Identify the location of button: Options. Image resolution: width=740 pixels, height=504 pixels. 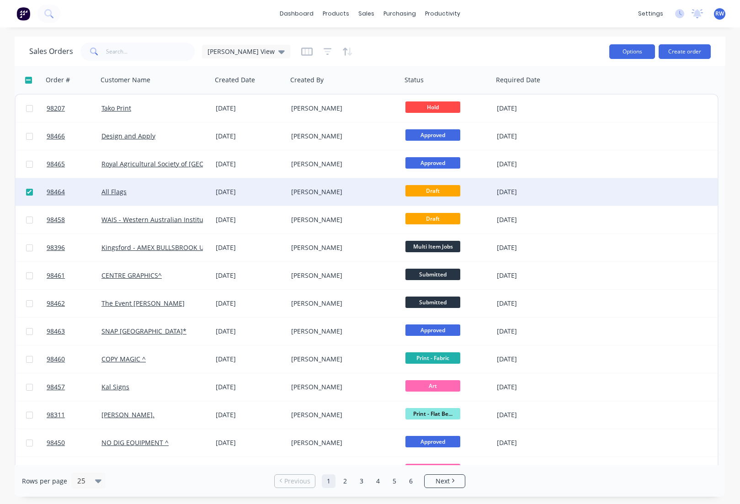
(632, 52).